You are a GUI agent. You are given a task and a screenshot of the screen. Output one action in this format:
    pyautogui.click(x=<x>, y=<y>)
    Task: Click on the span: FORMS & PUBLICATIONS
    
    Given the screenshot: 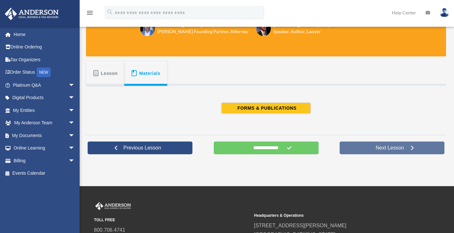 What is the action you would take?
    pyautogui.click(x=266, y=108)
    